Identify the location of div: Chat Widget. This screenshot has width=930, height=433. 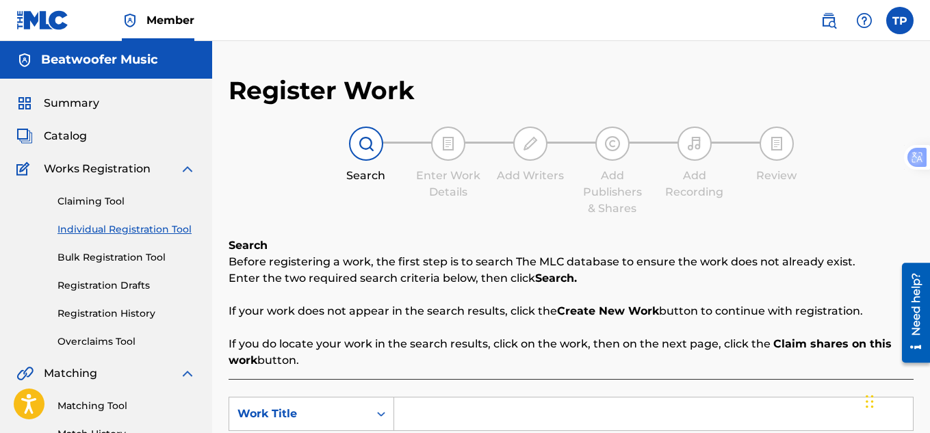
(896, 400).